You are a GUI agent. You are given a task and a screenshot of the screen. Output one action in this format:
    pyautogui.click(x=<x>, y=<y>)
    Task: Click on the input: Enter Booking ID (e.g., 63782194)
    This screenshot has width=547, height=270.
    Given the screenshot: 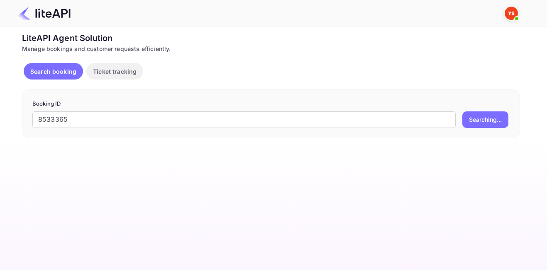 What is the action you would take?
    pyautogui.click(x=244, y=120)
    